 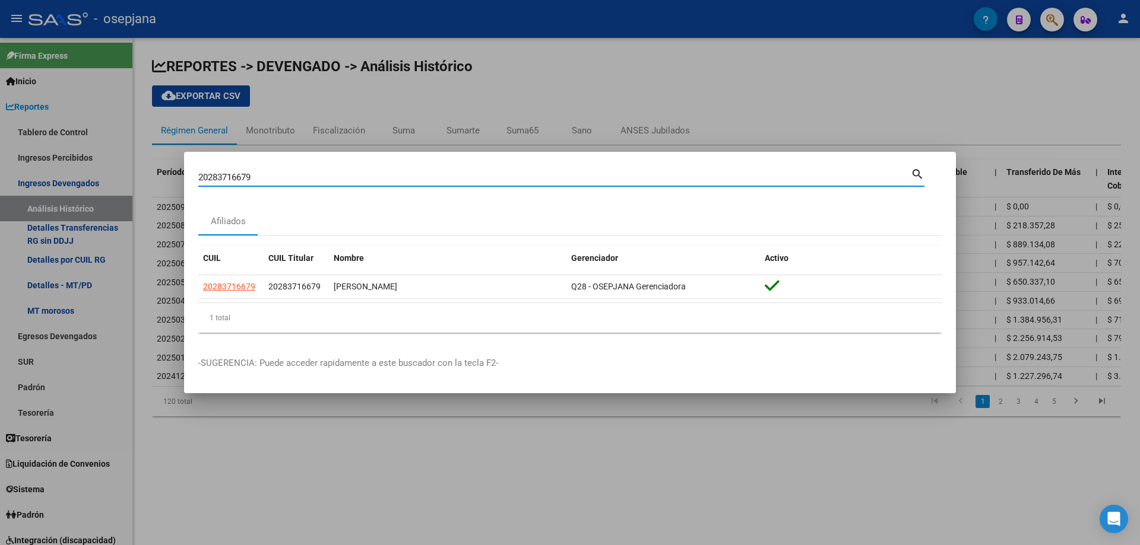 What do you see at coordinates (296, 258) in the screenshot?
I see `datatable-header-cell: CUIL Titular` at bounding box center [296, 258].